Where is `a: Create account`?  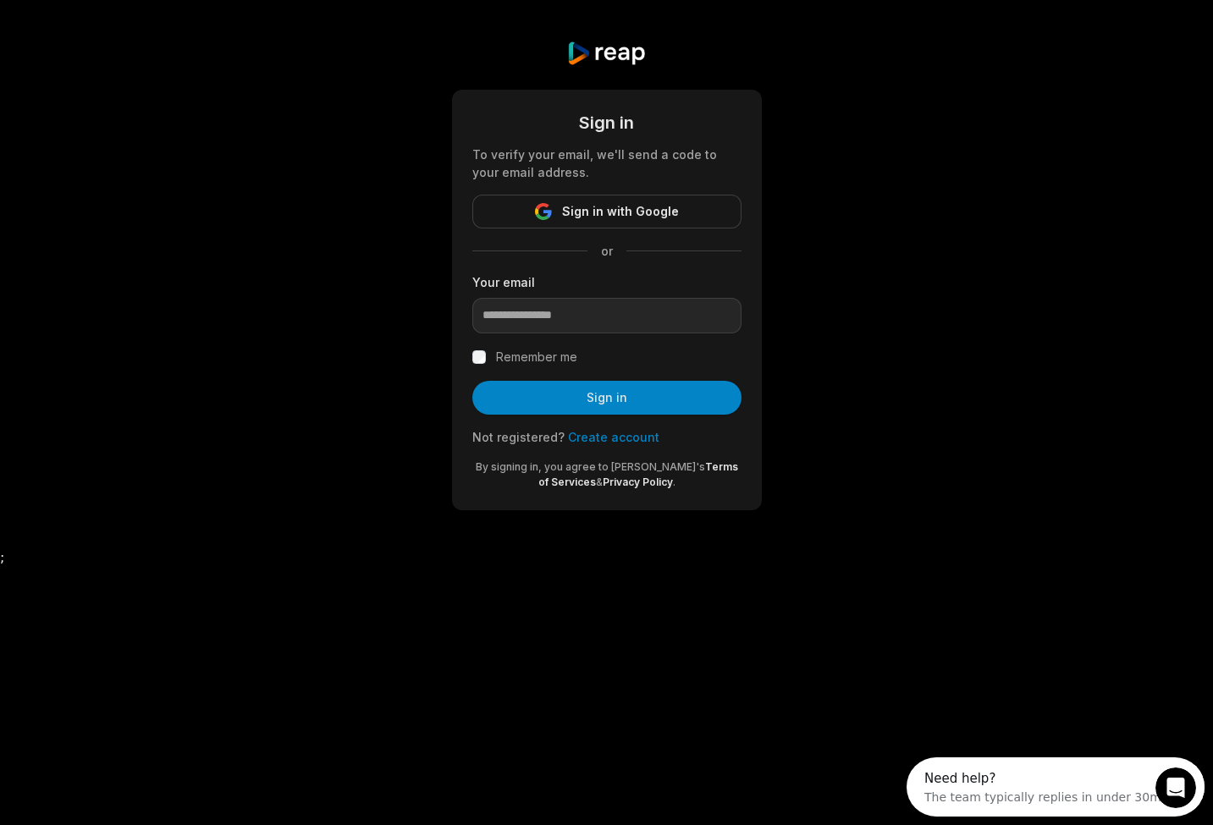 a: Create account is located at coordinates (614, 437).